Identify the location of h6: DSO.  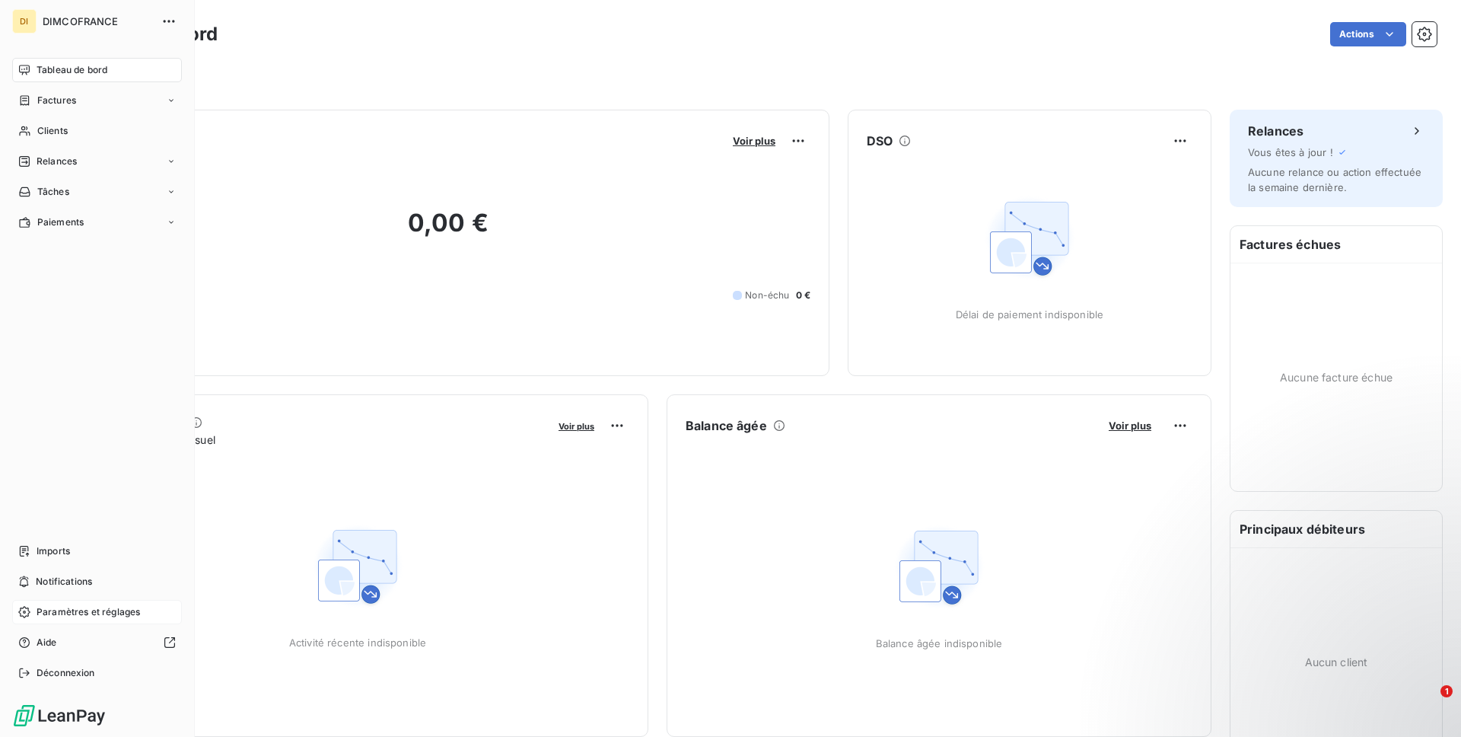
(880, 141).